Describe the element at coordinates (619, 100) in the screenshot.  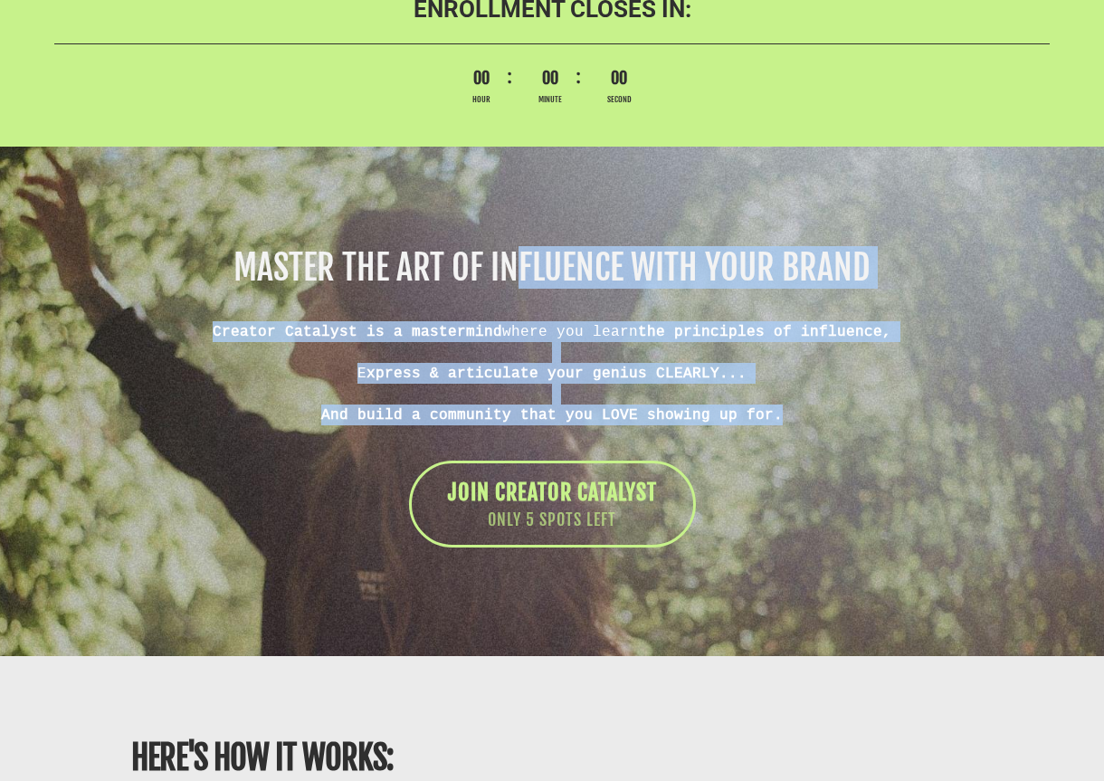
I see `span: Second` at that location.